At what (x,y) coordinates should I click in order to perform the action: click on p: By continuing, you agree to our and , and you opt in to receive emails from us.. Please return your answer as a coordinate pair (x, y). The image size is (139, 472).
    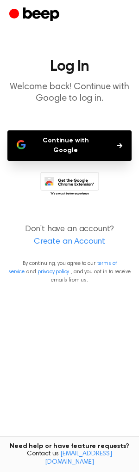
    Looking at the image, I should click on (69, 272).